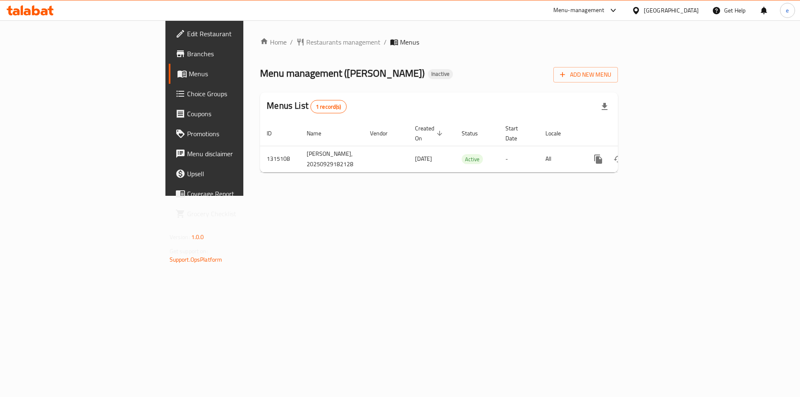  What do you see at coordinates (234, 154) in the screenshot?
I see `a: Menu disclaimer` at bounding box center [234, 154].